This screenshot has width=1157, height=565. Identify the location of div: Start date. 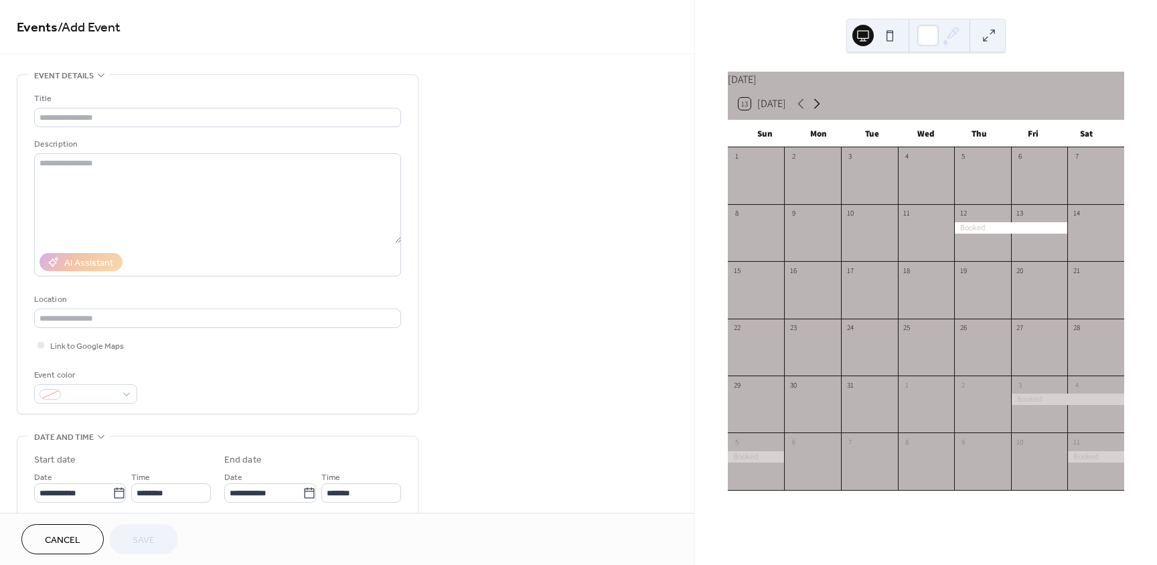
(55, 460).